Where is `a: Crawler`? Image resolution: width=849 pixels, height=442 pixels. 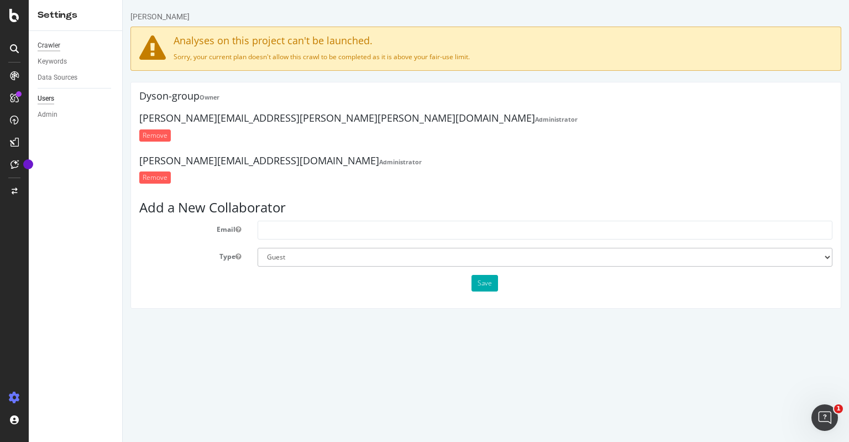 a: Crawler is located at coordinates (76, 45).